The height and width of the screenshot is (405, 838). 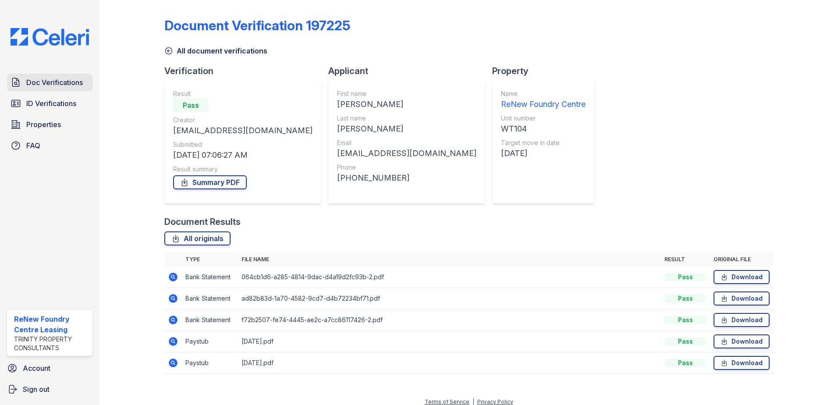 I want to click on div: Name, so click(x=543, y=94).